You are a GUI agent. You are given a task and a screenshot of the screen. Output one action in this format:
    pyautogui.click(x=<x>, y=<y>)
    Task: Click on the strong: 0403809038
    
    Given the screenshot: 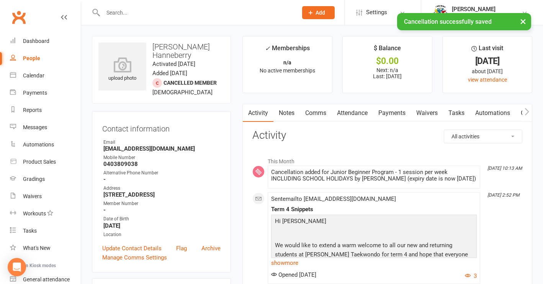 What is the action you would take?
    pyautogui.click(x=162, y=164)
    